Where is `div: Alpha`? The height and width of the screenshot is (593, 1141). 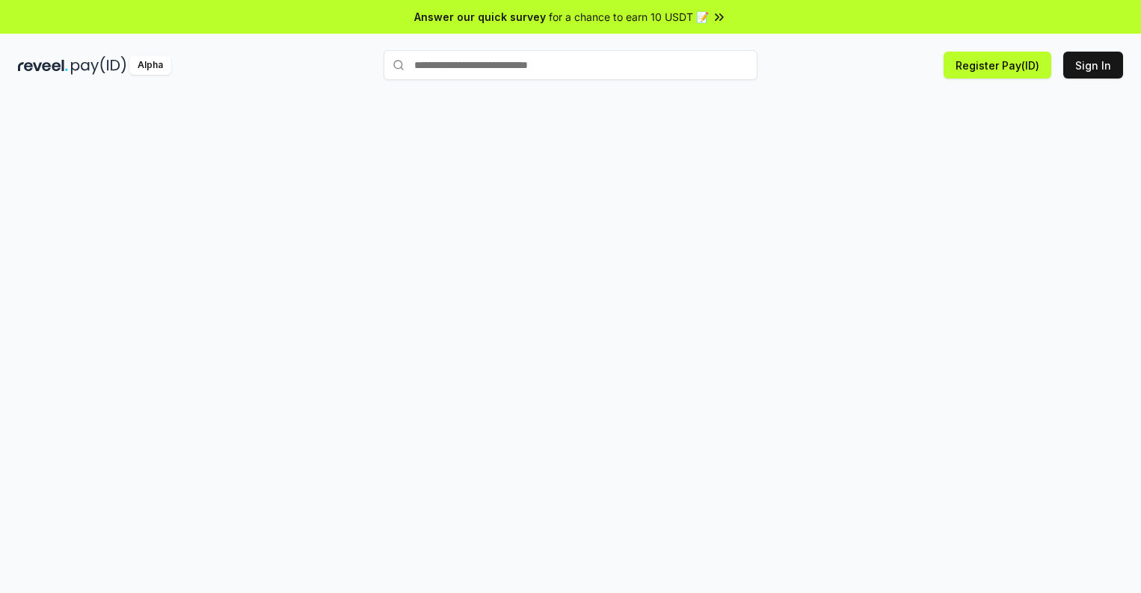 div: Alpha is located at coordinates (150, 65).